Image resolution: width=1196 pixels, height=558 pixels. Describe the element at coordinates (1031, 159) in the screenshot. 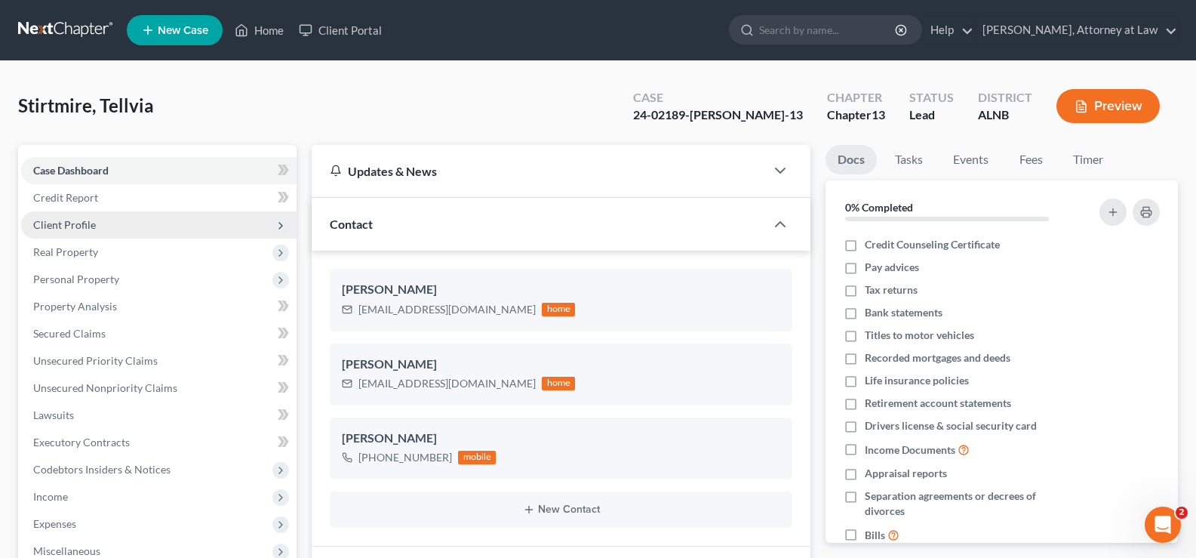

I see `a: Fees` at that location.